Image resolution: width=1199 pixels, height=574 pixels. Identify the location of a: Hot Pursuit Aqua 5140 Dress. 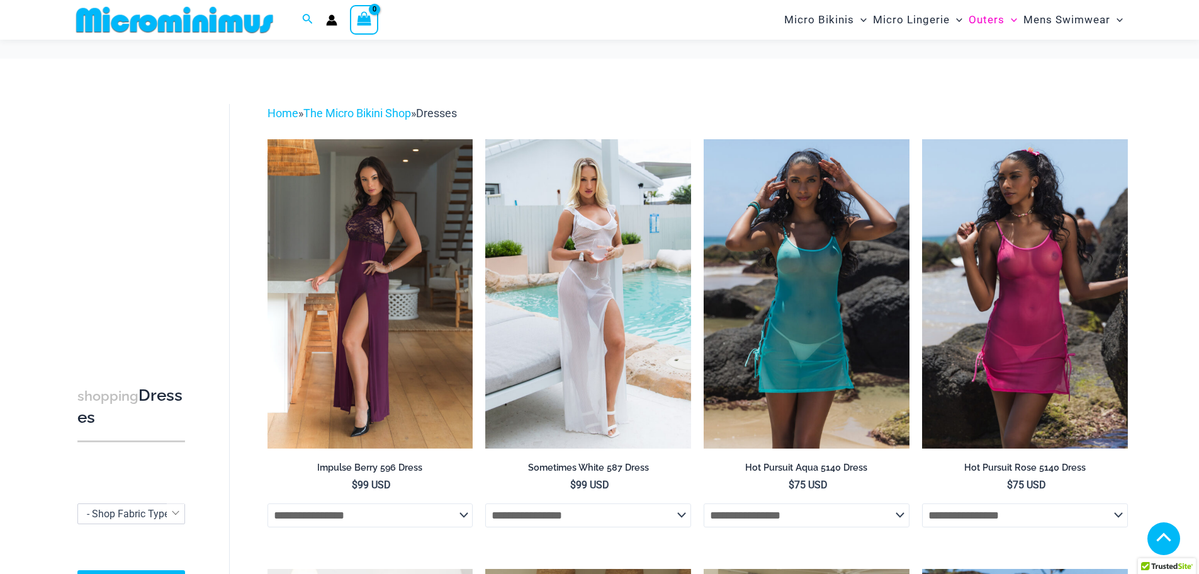
(807, 470).